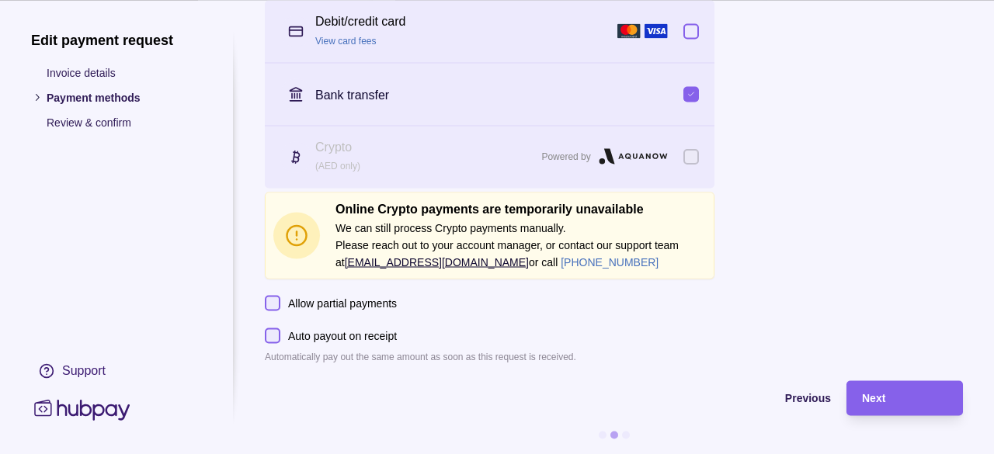 The width and height of the screenshot is (994, 454). Describe the element at coordinates (874, 399) in the screenshot. I see `span: Next` at that location.